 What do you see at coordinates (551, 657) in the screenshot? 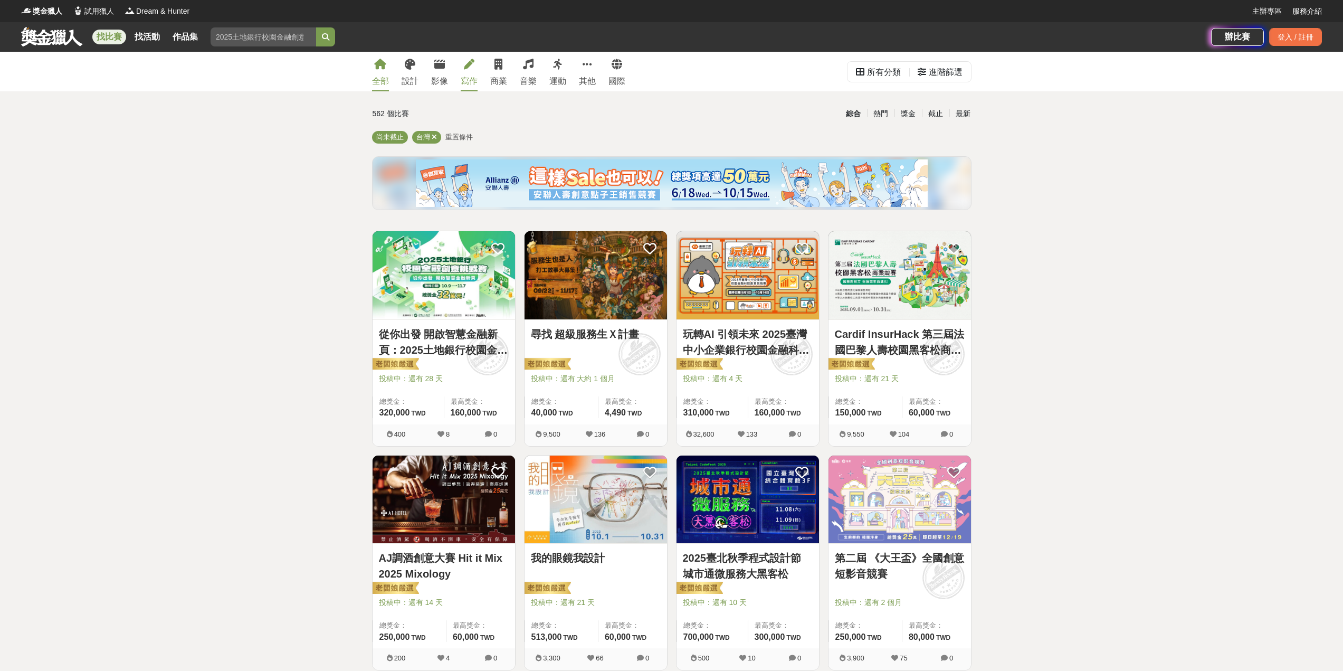
I see `span: 3,300` at bounding box center [551, 657].